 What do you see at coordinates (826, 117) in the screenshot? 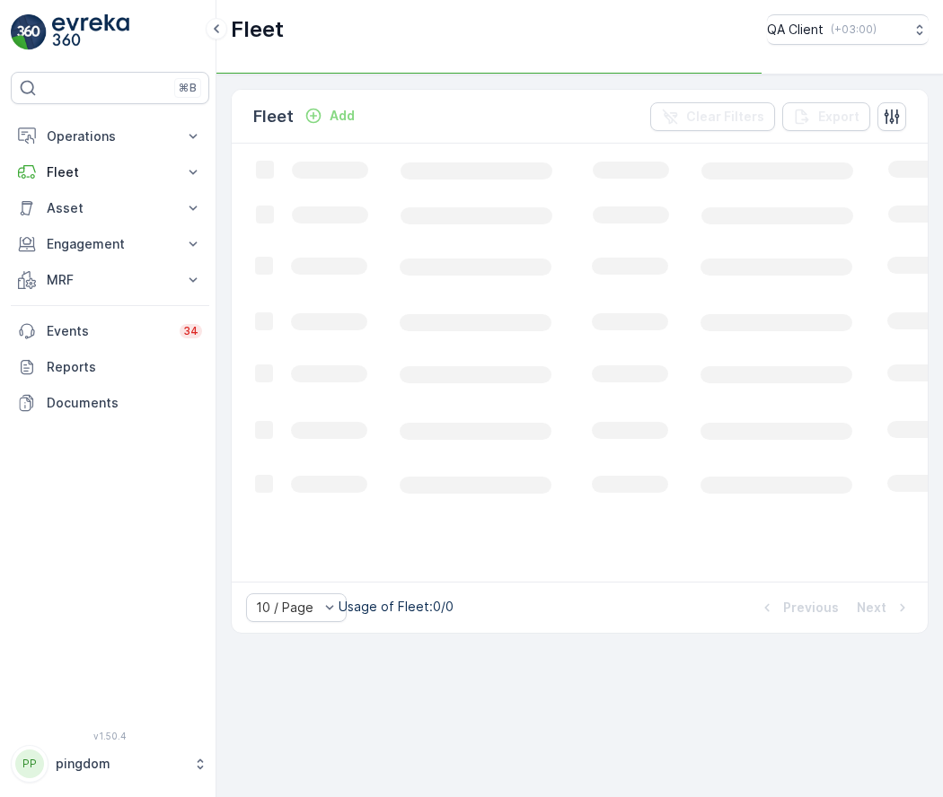
I see `button: Export` at bounding box center [826, 117].